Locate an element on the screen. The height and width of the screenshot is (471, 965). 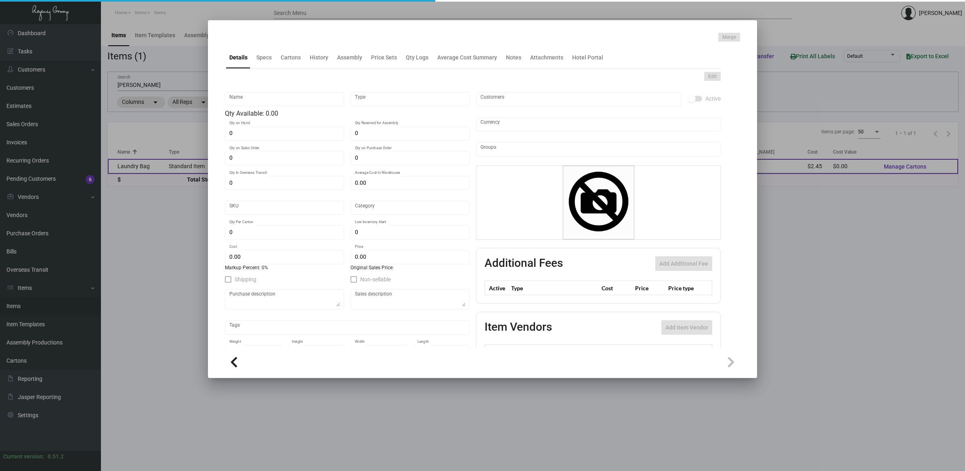
span: Add item Vendor is located at coordinates (687, 327).